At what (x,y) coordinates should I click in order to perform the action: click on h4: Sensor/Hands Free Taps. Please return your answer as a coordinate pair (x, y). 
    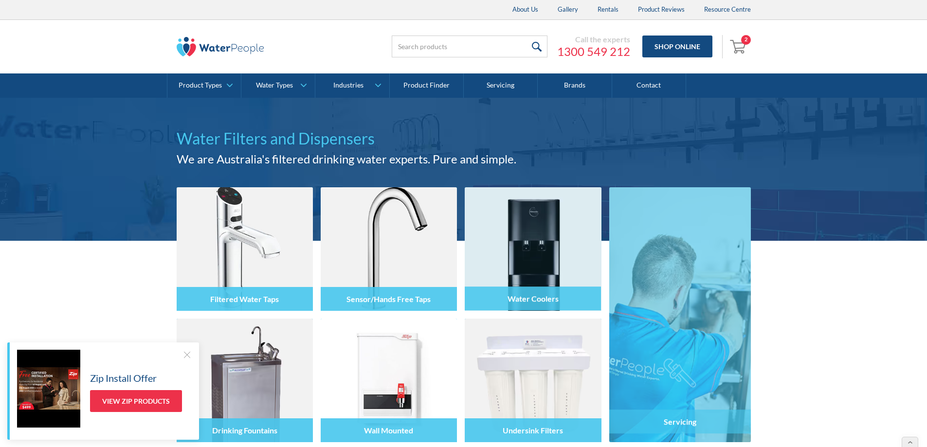
    Looking at the image, I should click on (388, 299).